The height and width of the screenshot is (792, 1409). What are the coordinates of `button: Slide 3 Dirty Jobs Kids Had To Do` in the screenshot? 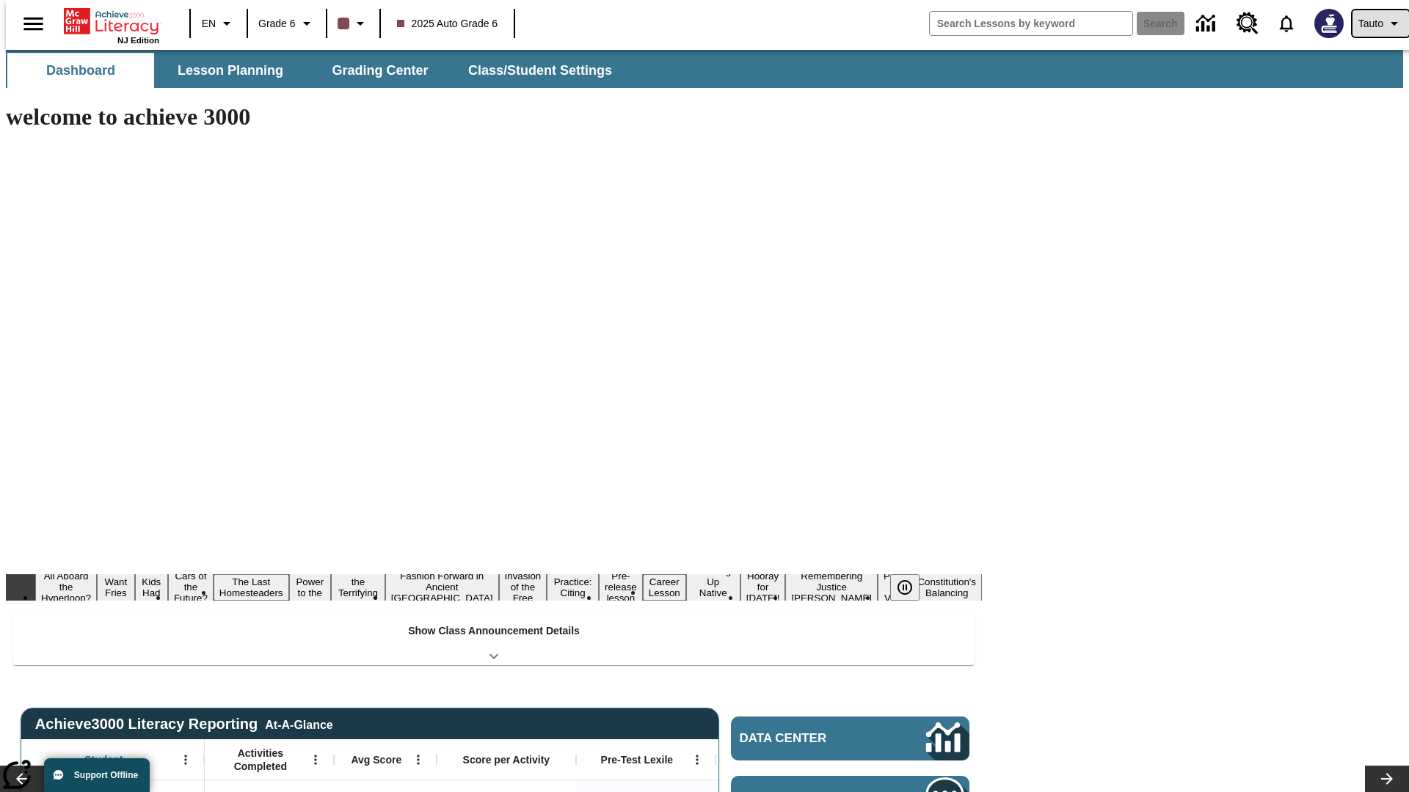 It's located at (151, 588).